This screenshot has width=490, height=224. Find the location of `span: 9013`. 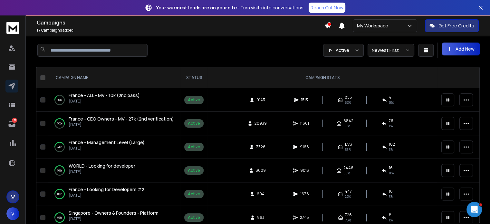

span: 9013 is located at coordinates (304, 170).